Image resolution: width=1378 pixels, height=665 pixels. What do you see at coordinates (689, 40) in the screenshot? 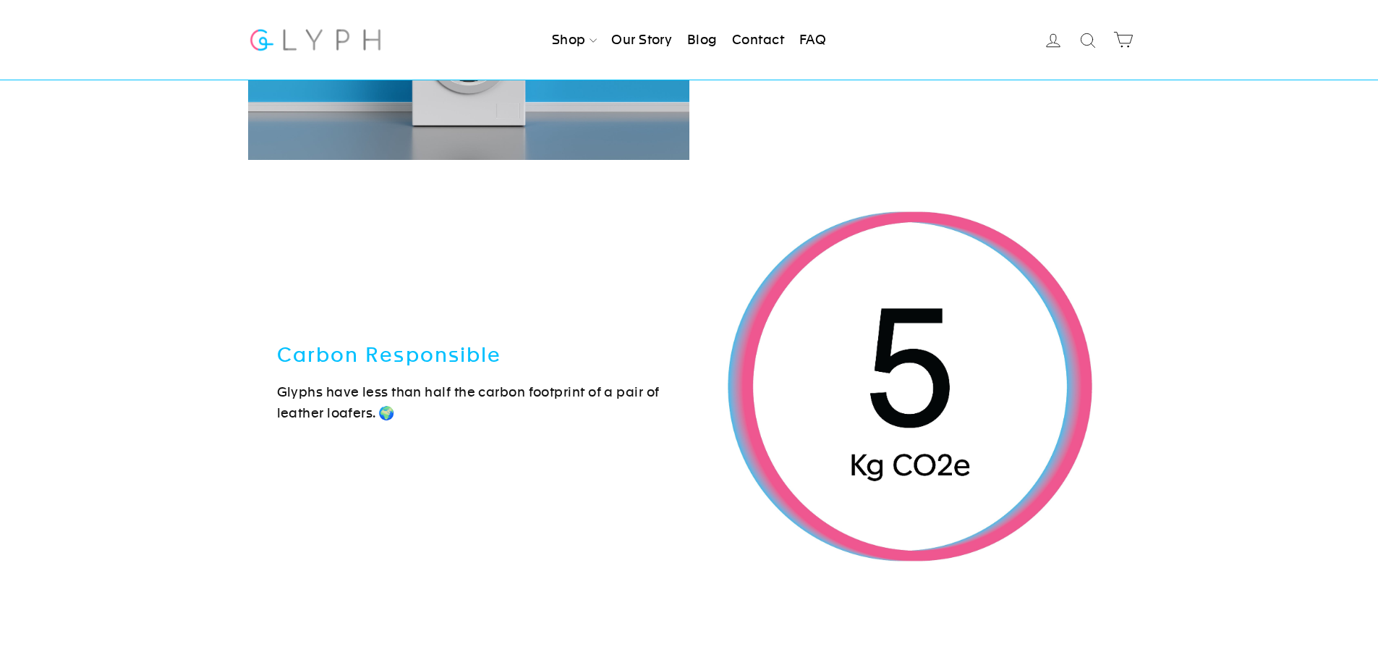
I see `ul: Primary` at bounding box center [689, 40].